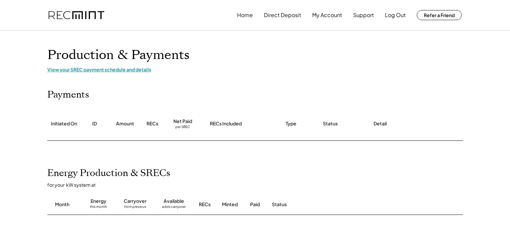  What do you see at coordinates (98, 201) in the screenshot?
I see `div: Energy` at bounding box center [98, 201].